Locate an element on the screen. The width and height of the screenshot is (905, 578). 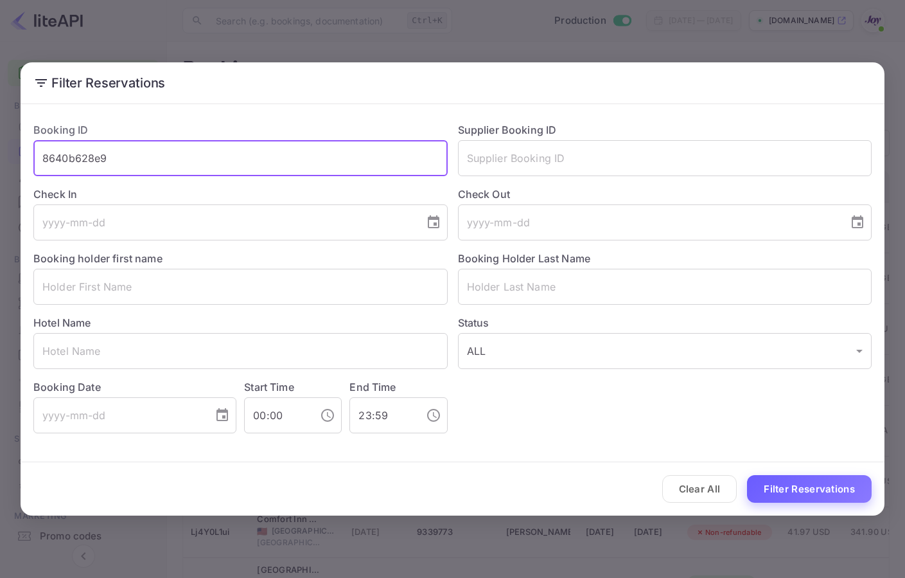
button: Choose time, selected time is 11:59 PM is located at coordinates (434, 415).